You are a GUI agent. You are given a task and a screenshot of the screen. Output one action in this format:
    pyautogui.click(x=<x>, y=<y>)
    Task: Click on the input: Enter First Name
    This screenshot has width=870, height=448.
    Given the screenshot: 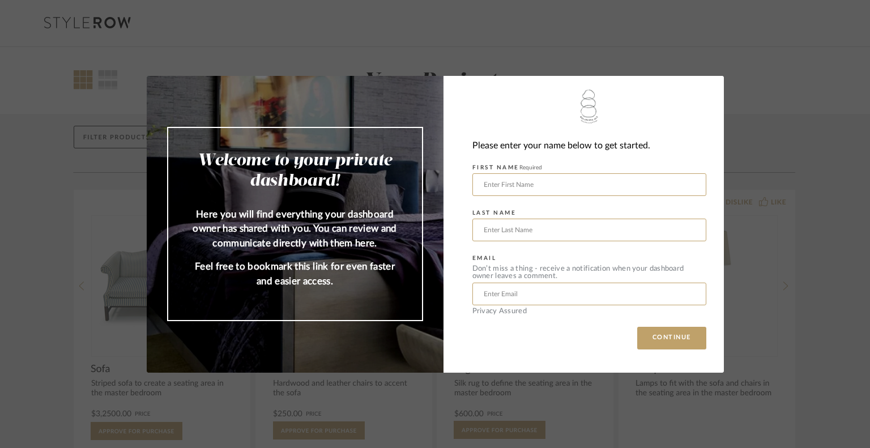 What is the action you would take?
    pyautogui.click(x=589, y=185)
    